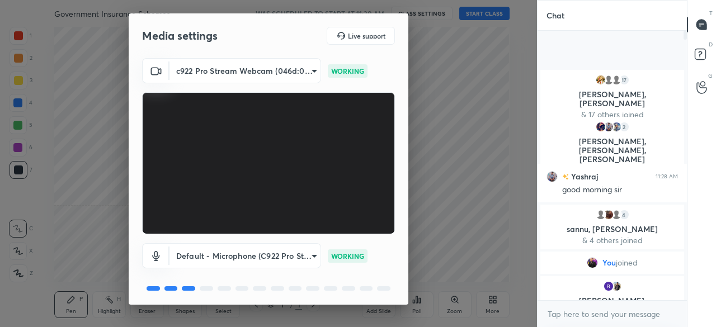  I want to click on p: T, so click(711, 13).